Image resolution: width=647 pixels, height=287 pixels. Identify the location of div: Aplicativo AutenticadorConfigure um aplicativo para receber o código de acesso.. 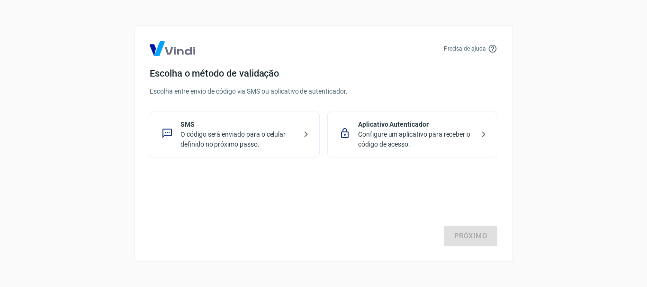
(412, 134).